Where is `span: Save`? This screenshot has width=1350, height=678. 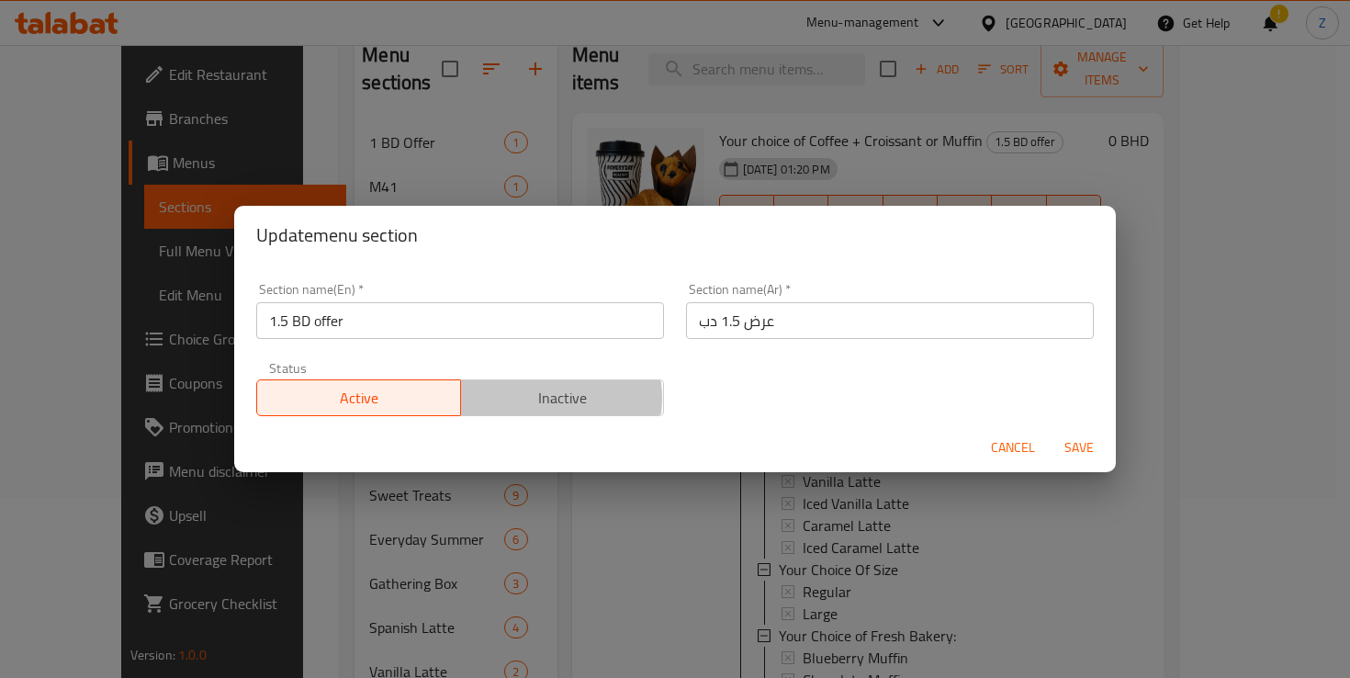 span: Save is located at coordinates (1079, 447).